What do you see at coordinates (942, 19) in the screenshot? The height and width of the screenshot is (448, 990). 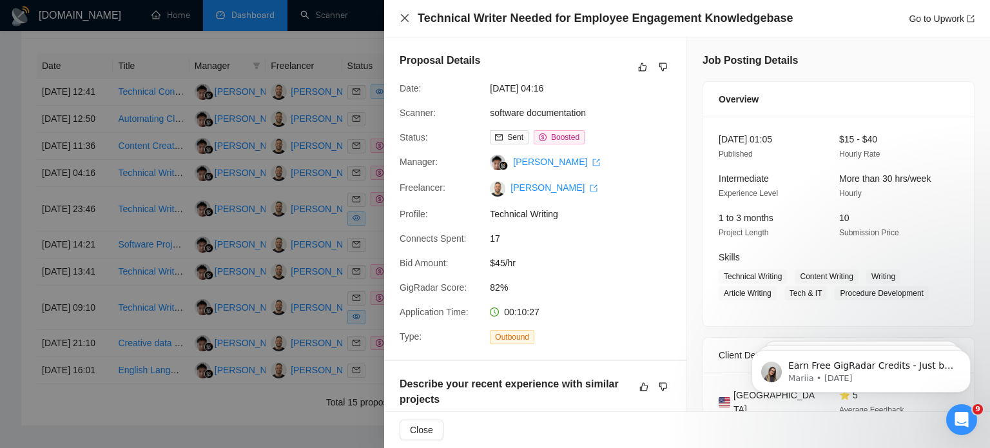 I see `a: Go to Upworkexport` at bounding box center [942, 19].